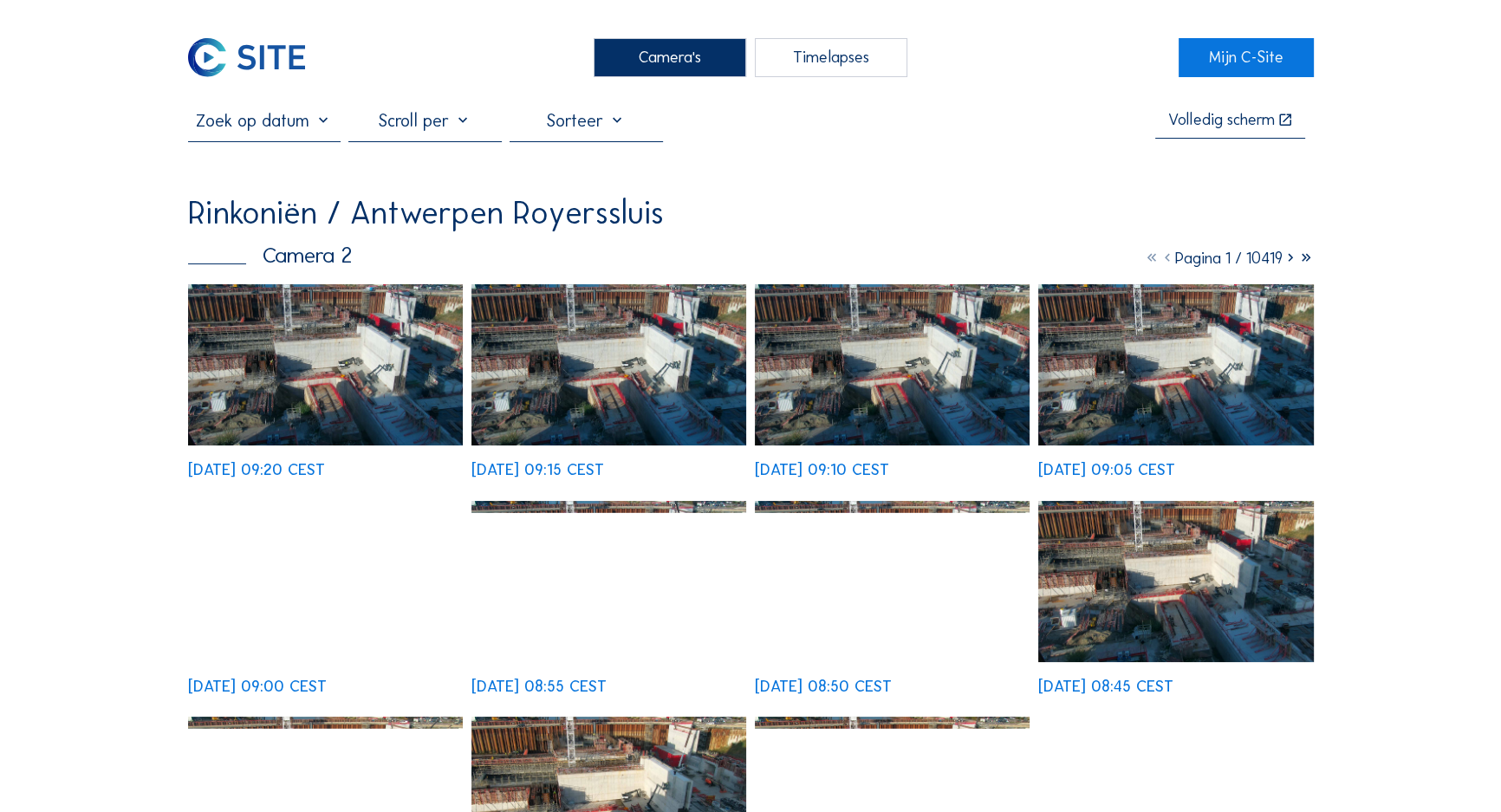 This screenshot has height=812, width=1501. What do you see at coordinates (271, 256) in the screenshot?
I see `div: Camera 2` at bounding box center [271, 256].